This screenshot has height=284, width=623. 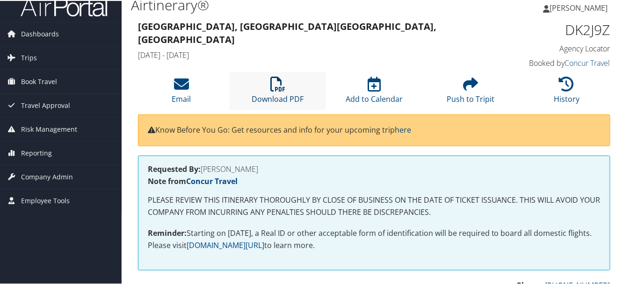 What do you see at coordinates (49, 129) in the screenshot?
I see `span: Risk Management` at bounding box center [49, 129].